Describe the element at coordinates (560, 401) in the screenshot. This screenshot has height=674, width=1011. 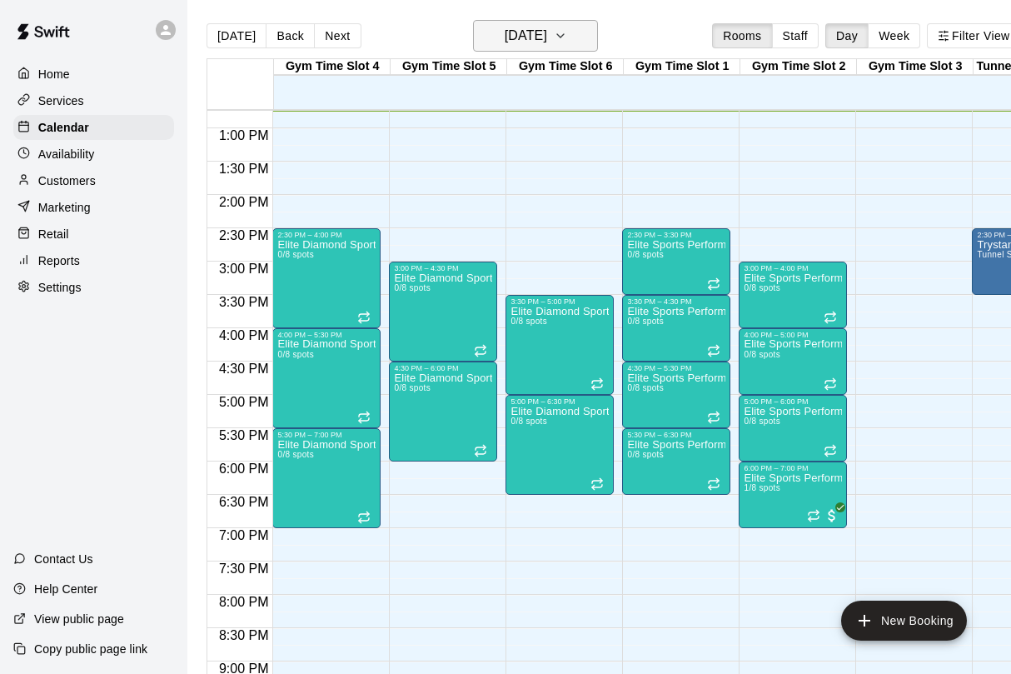
I see `div: 5:00 PM – 6:30 PM` at that location.